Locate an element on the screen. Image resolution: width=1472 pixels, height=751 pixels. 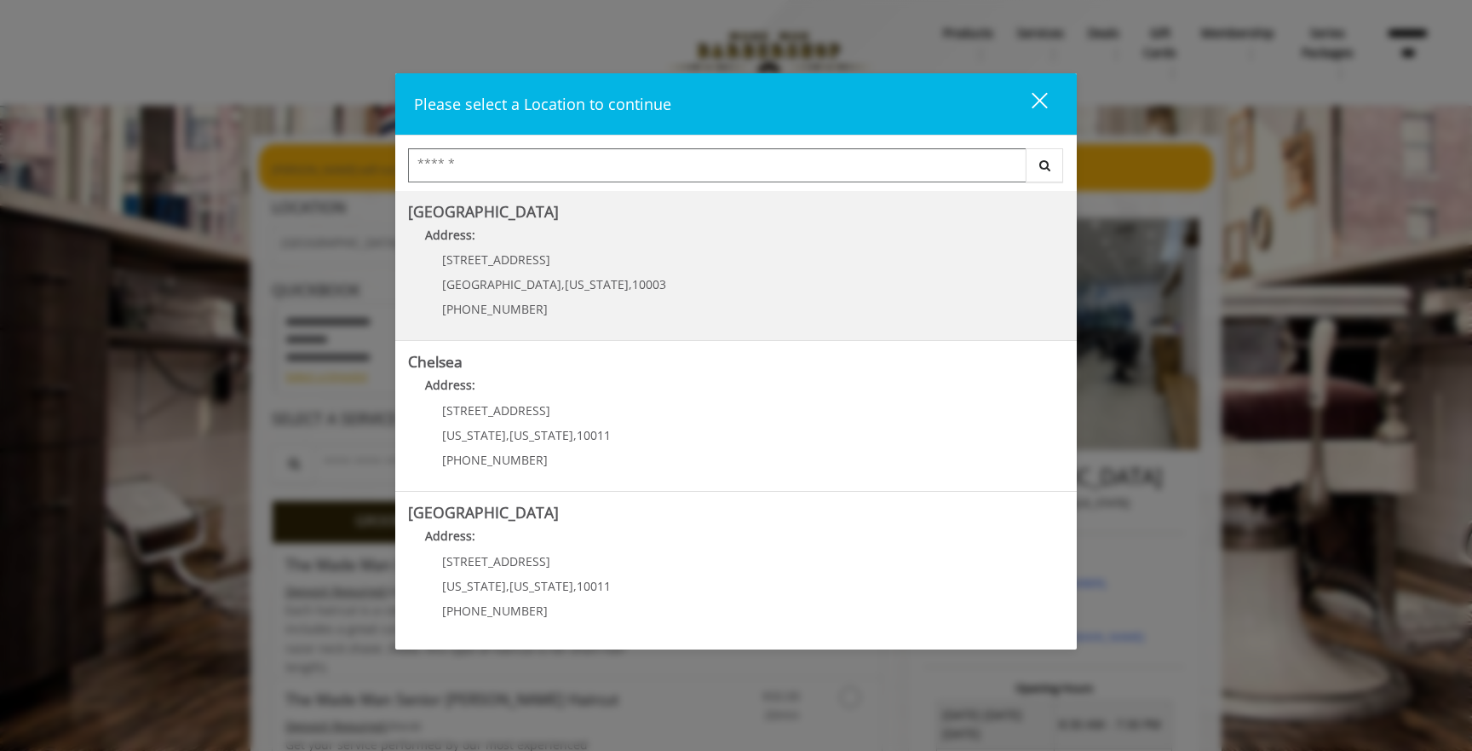
div: close dialog is located at coordinates (1029, 104).